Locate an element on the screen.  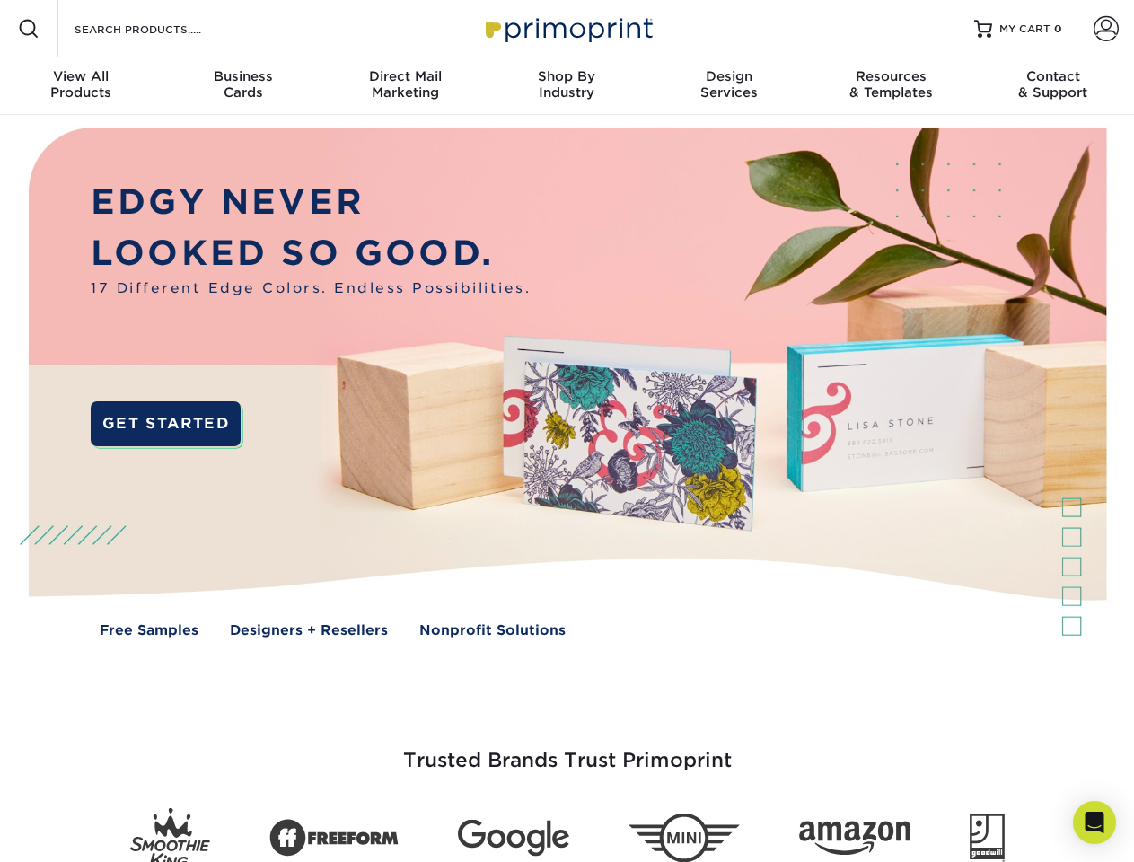
img: Primoprint is located at coordinates (567, 28).